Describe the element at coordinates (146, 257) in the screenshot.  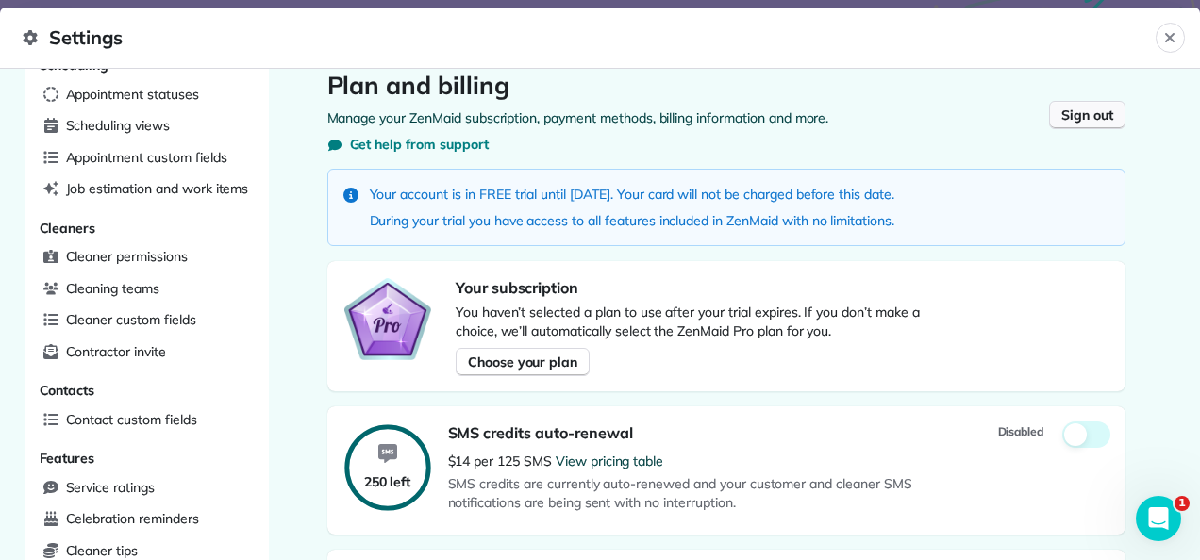
I see `a: Cleaner permissions` at that location.